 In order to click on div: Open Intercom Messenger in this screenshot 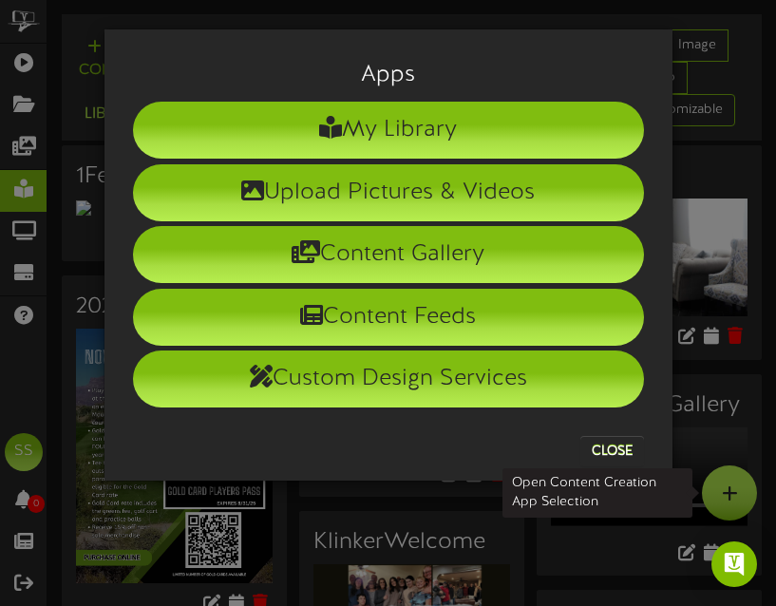, I will do `click(734, 564)`.